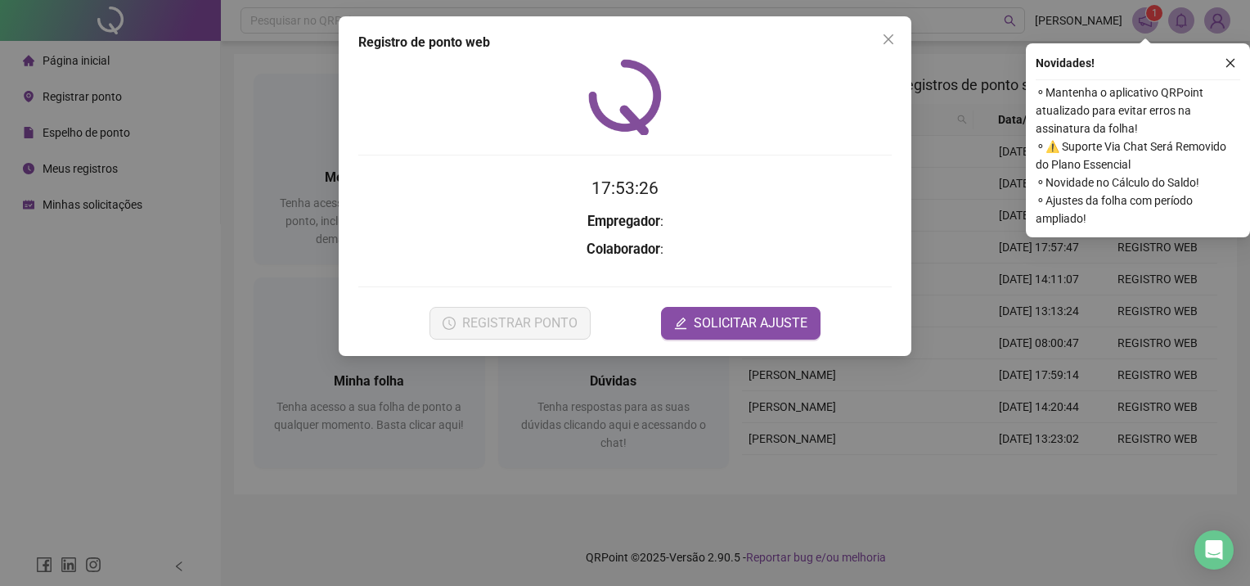 The width and height of the screenshot is (1250, 586). What do you see at coordinates (1137, 209) in the screenshot?
I see `span: ⚬ Ajustes da folha com período ampliado!` at bounding box center [1137, 209].